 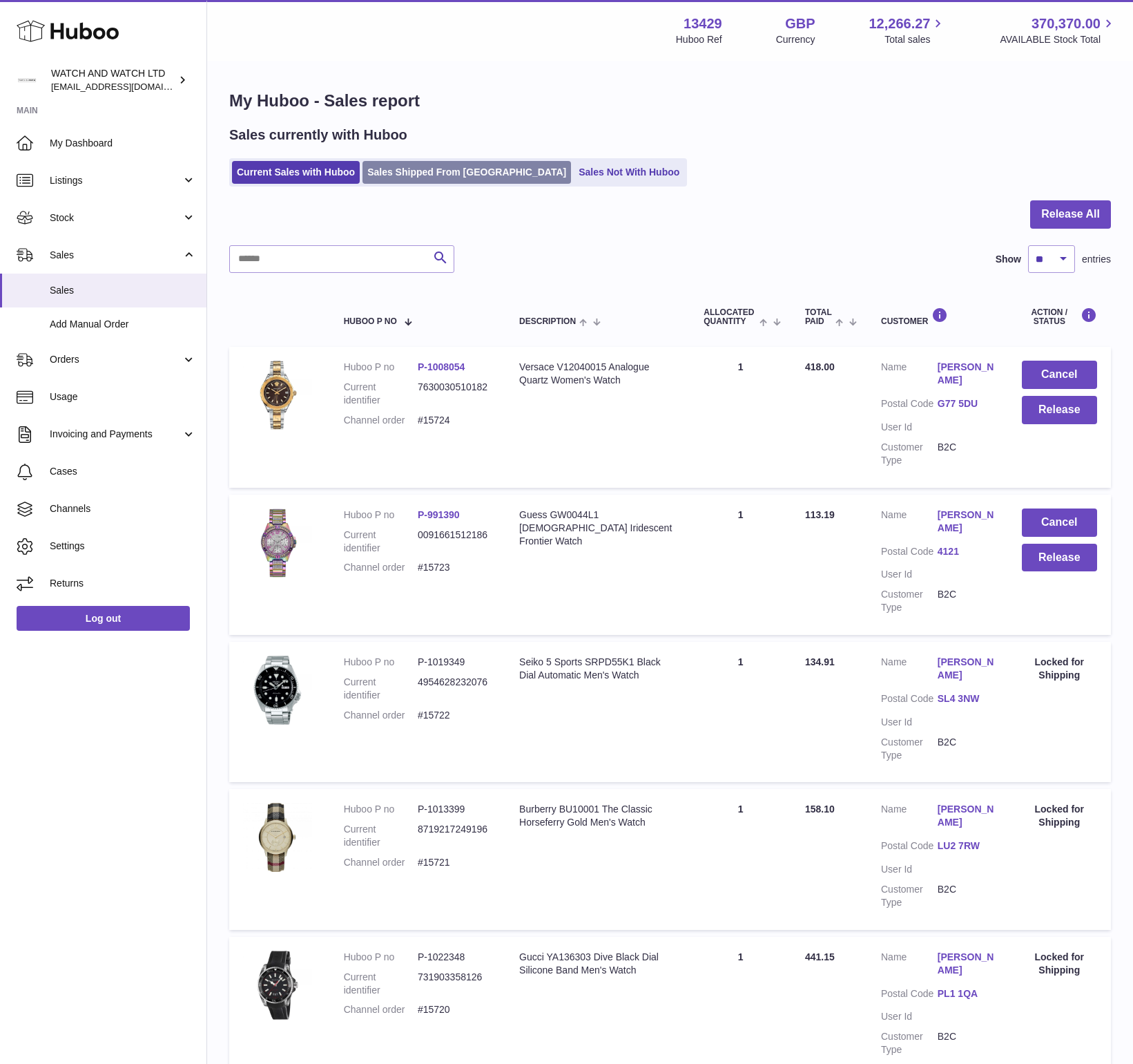 What do you see at coordinates (115, 434) in the screenshot?
I see `span: Invoicing and Payments` at bounding box center [115, 434].